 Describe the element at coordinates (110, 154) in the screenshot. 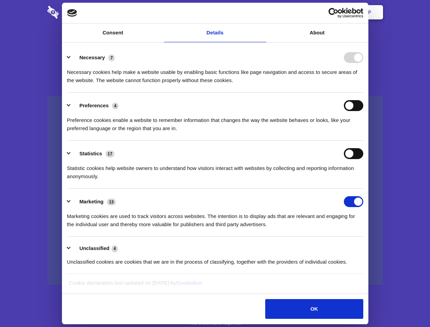

I see `span: 17` at that location.